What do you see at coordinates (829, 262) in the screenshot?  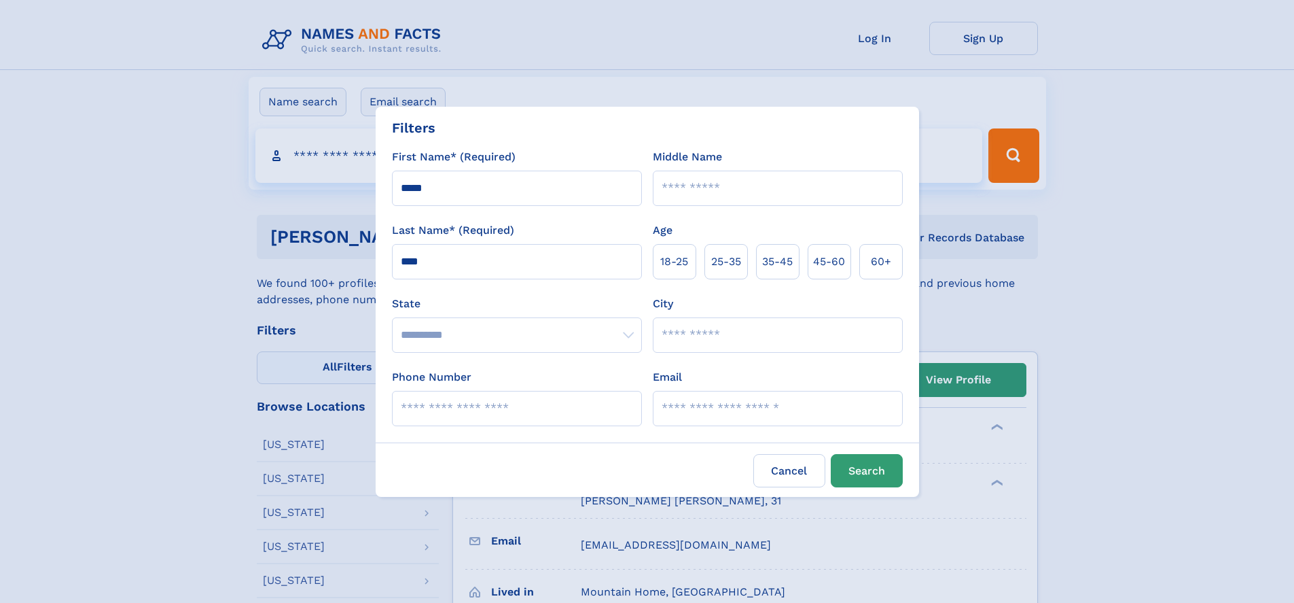 I see `span: 45‑60` at bounding box center [829, 262].